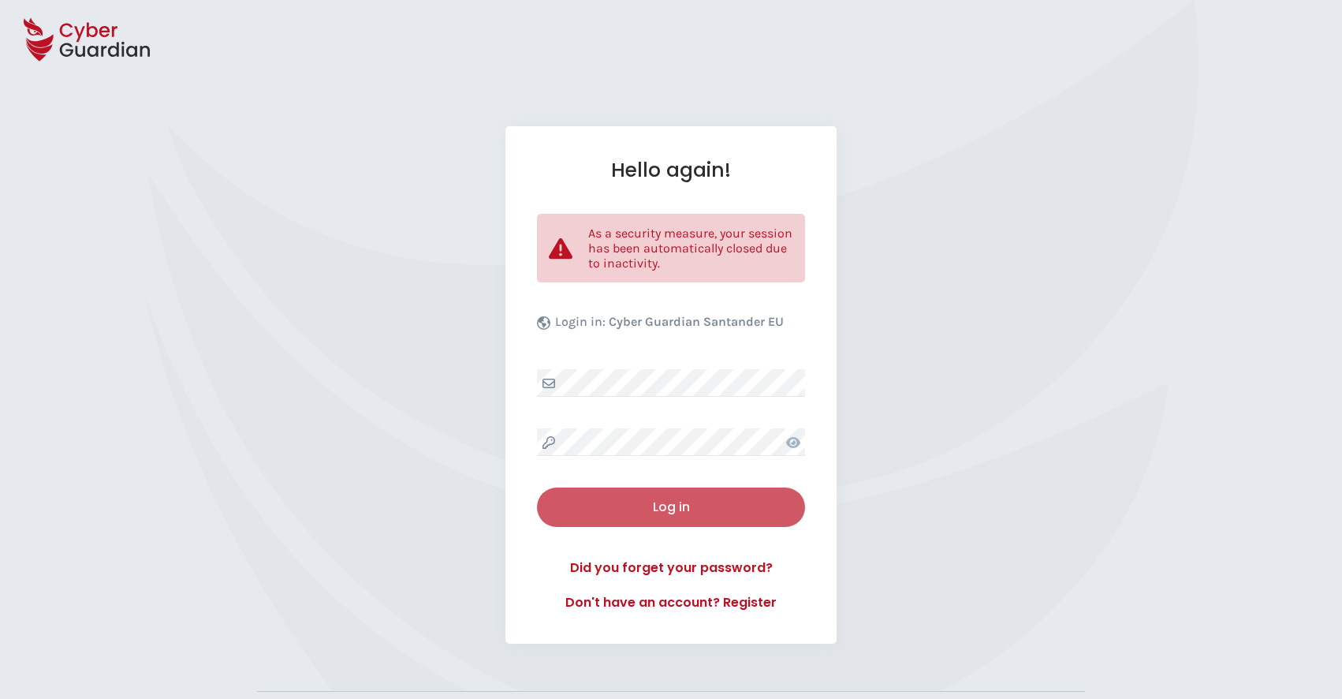 The height and width of the screenshot is (699, 1342). I want to click on div: Log in, so click(671, 507).